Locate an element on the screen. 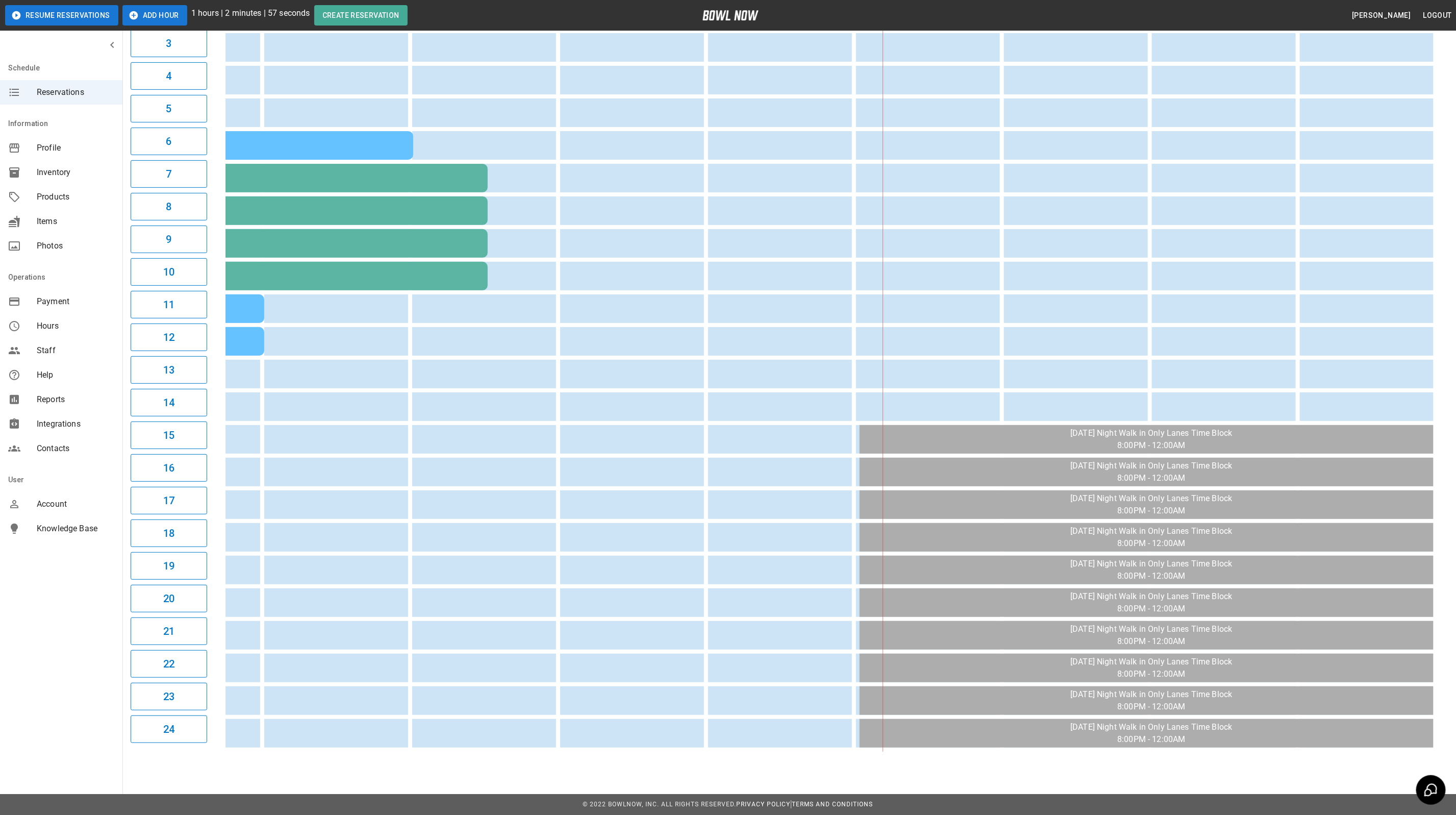 This screenshot has height=815, width=1456. span: Hours is located at coordinates (75, 326).